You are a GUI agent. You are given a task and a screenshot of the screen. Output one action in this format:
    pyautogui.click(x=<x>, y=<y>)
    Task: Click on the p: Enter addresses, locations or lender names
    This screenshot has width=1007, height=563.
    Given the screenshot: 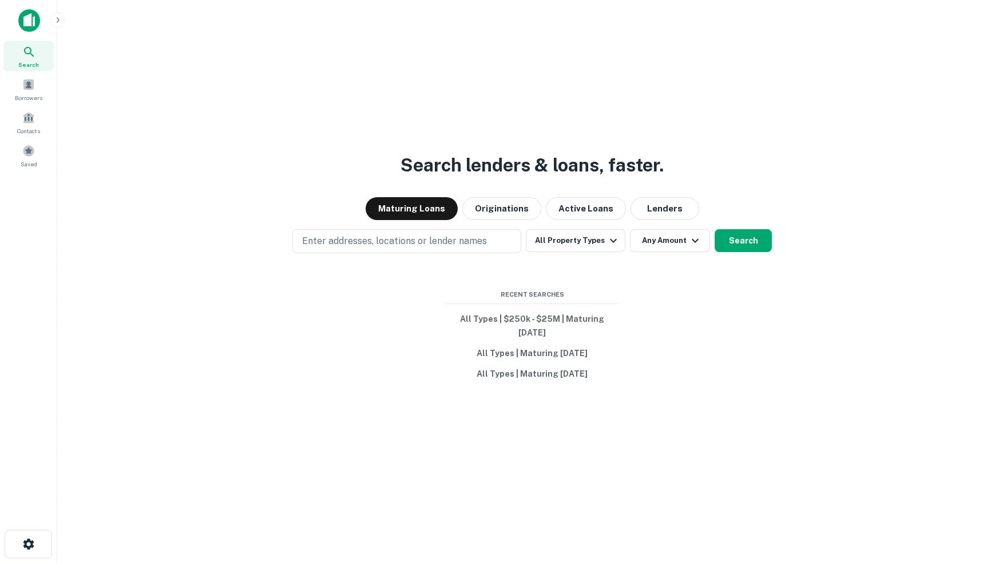 What is the action you would take?
    pyautogui.click(x=394, y=241)
    